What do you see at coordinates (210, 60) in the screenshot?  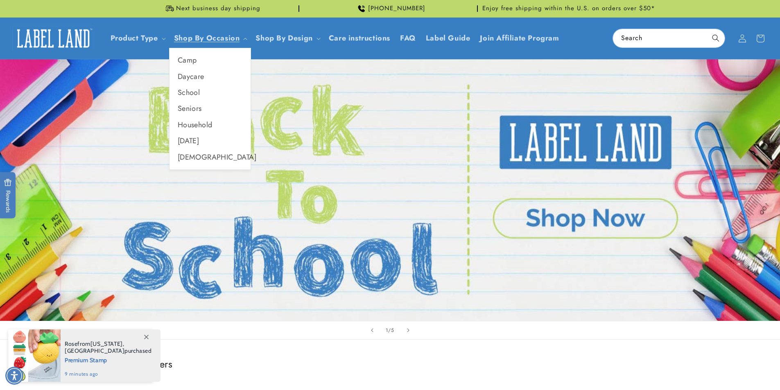 I see `a: Camp` at bounding box center [210, 60].